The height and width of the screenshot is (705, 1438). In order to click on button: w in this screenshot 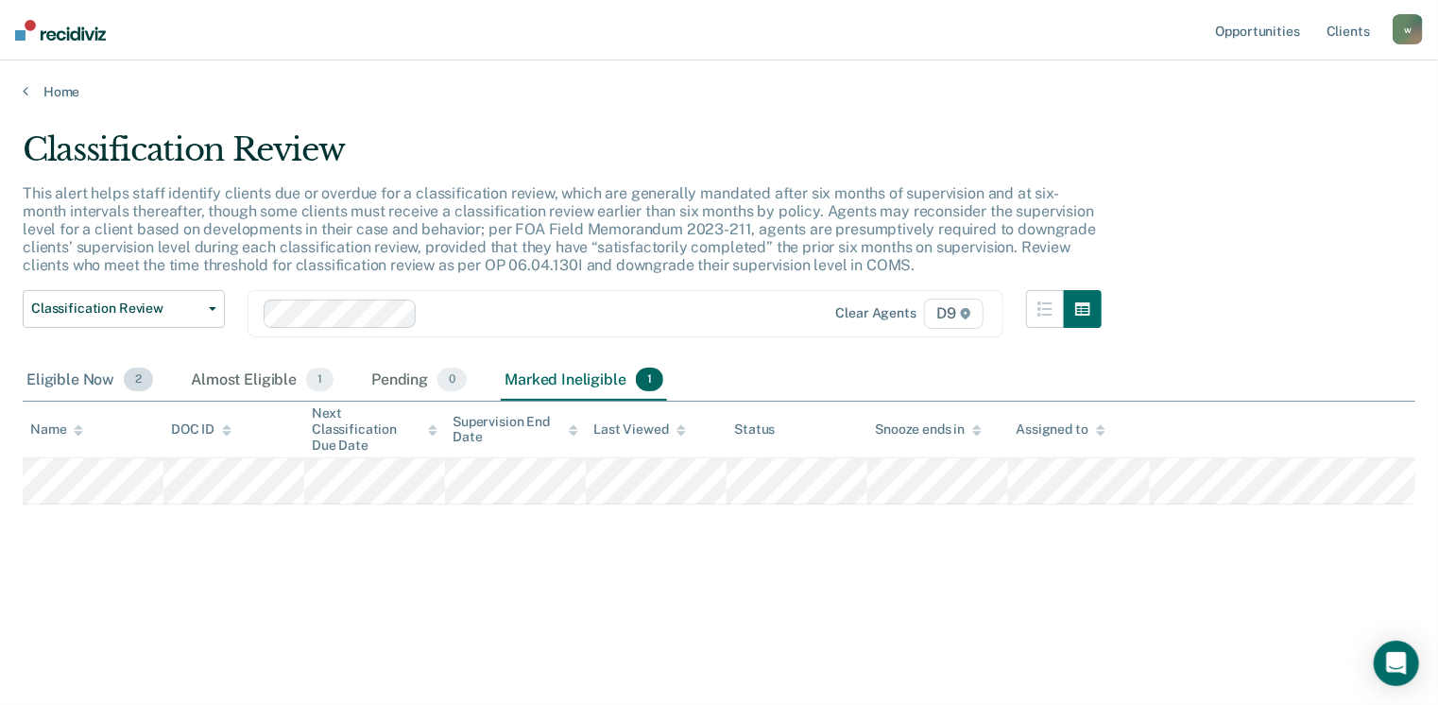, I will do `click(1408, 29)`.